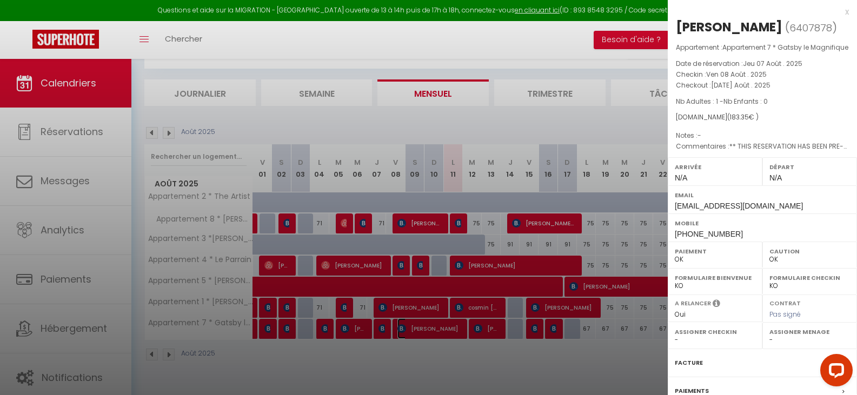  What do you see at coordinates (763, 147) in the screenshot?
I see `p: Commentaires :` at bounding box center [763, 147].